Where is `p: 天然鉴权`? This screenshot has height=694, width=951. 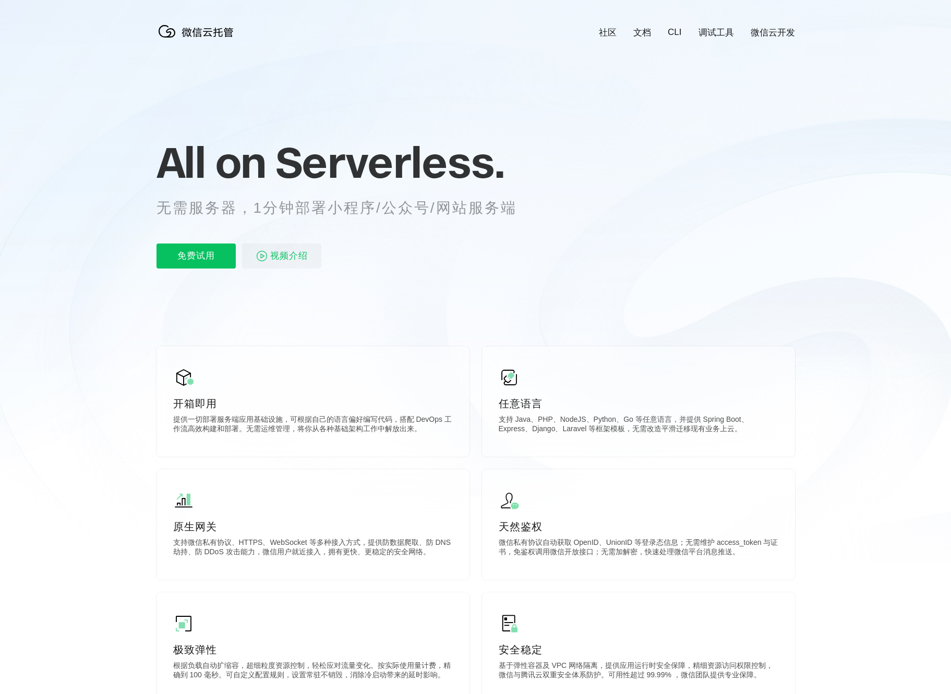
p: 天然鉴权 is located at coordinates (639, 527).